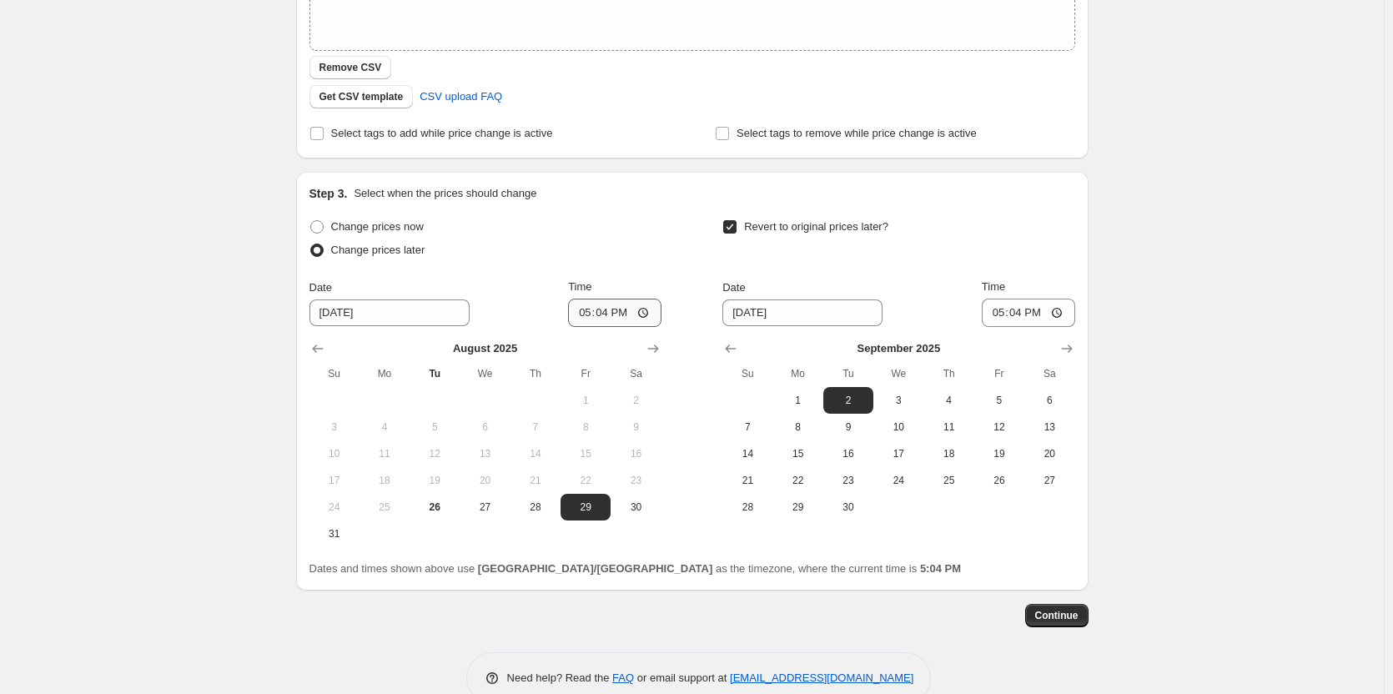  Describe the element at coordinates (636, 374) in the screenshot. I see `th: Saturday` at that location.